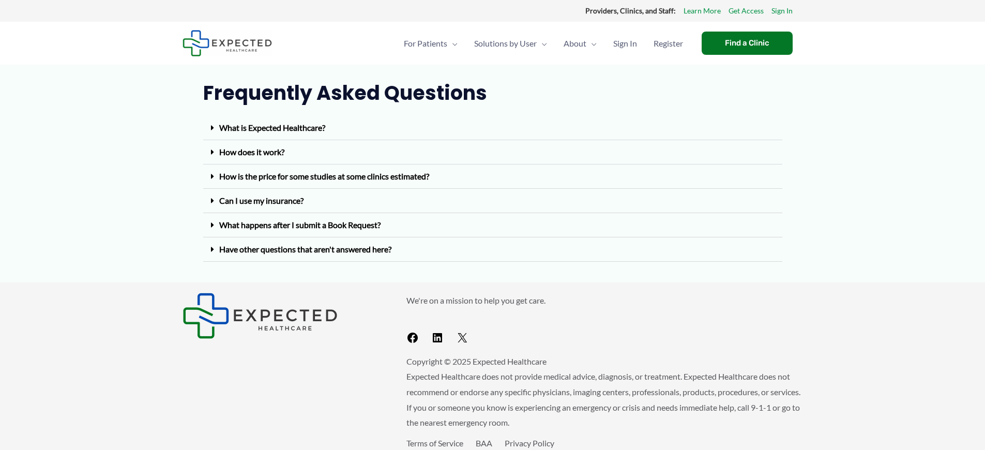 This screenshot has height=450, width=985. Describe the element at coordinates (625, 43) in the screenshot. I see `span: Sign In` at that location.